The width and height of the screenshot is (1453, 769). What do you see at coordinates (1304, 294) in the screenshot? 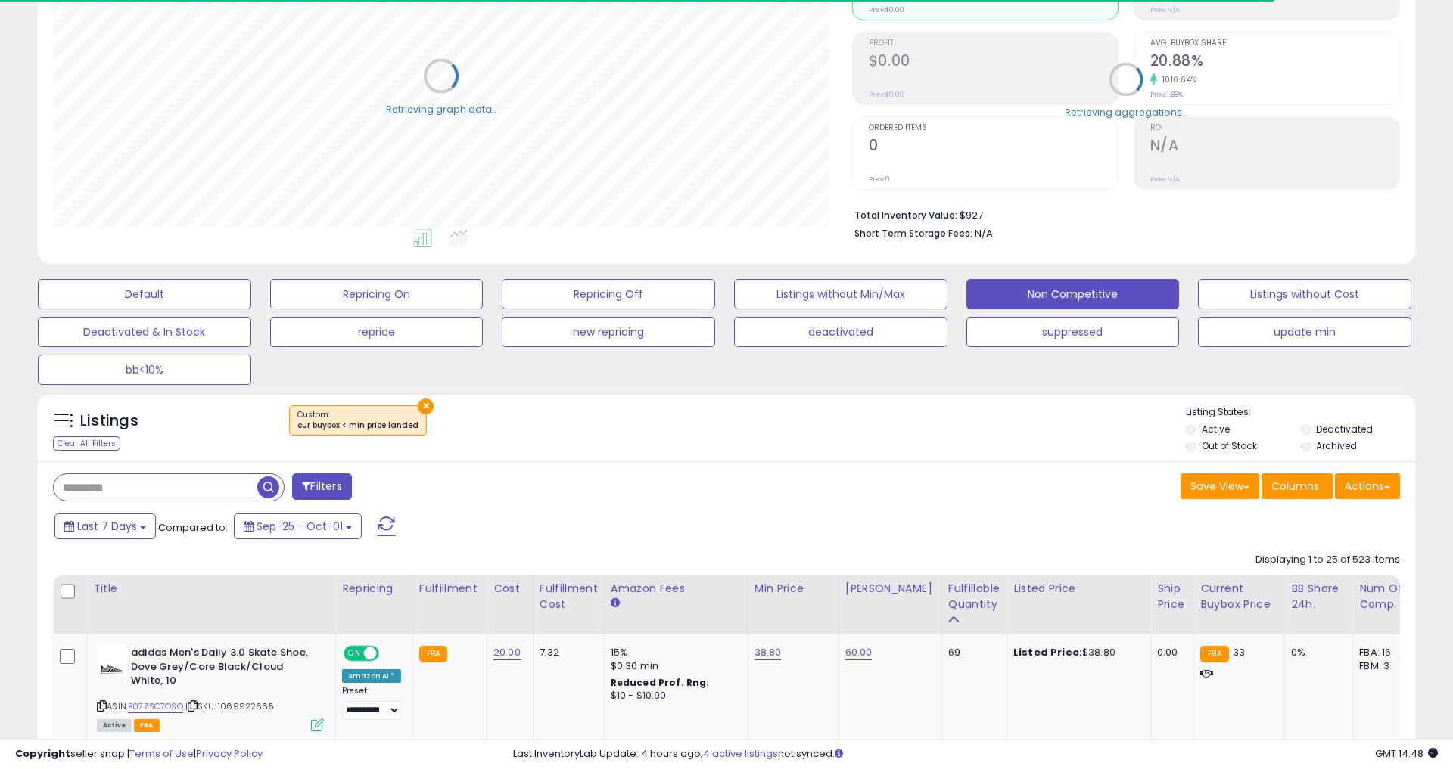
I see `button: Listings without Cost` at bounding box center [1304, 294].